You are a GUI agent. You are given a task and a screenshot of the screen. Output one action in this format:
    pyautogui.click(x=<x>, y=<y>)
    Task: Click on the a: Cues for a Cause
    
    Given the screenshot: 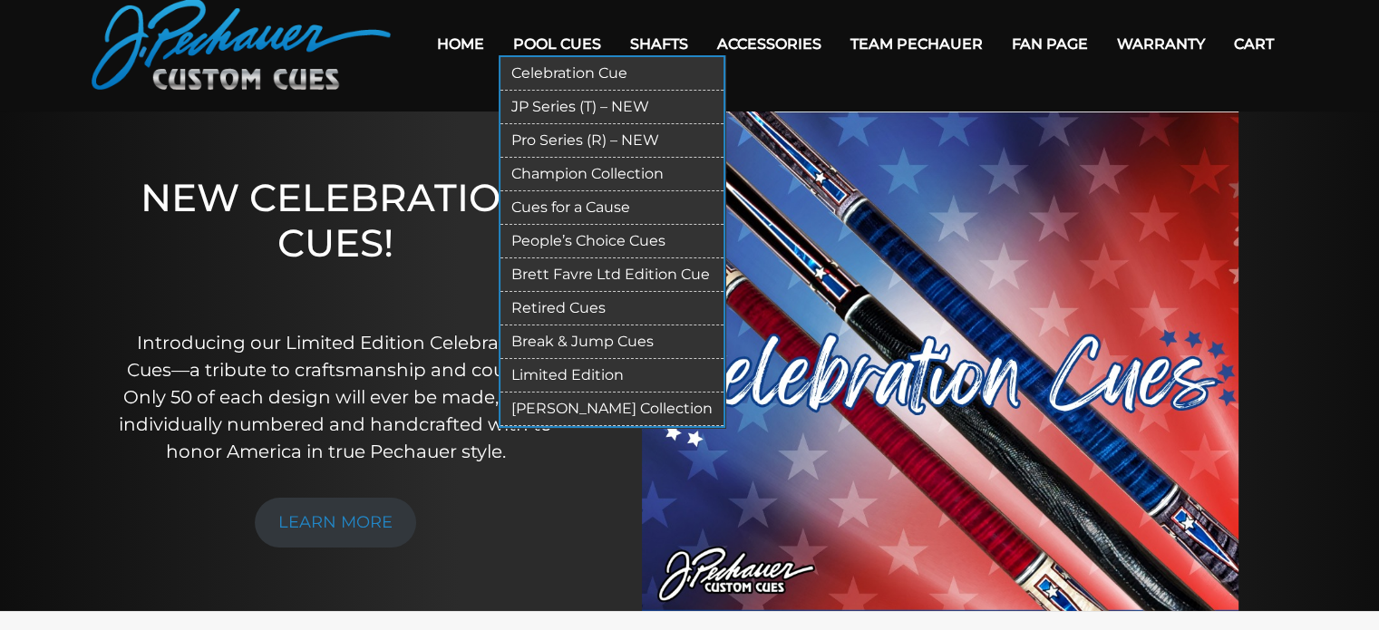 What is the action you would take?
    pyautogui.click(x=612, y=208)
    